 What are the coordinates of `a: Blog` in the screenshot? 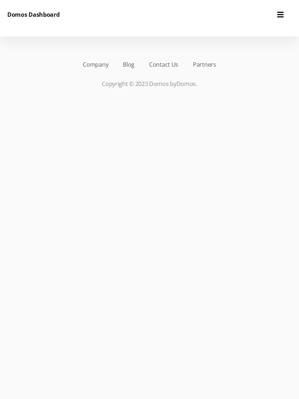 It's located at (129, 64).